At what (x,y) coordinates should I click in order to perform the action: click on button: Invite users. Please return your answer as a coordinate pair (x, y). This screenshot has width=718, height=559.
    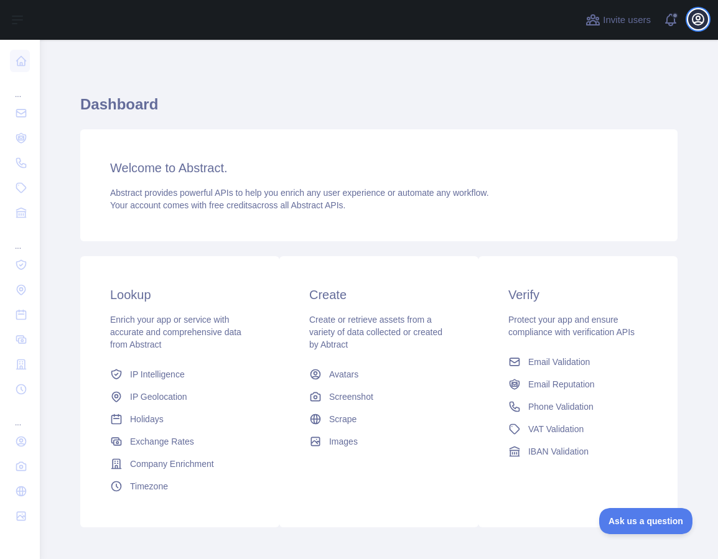
    Looking at the image, I should click on (617, 20).